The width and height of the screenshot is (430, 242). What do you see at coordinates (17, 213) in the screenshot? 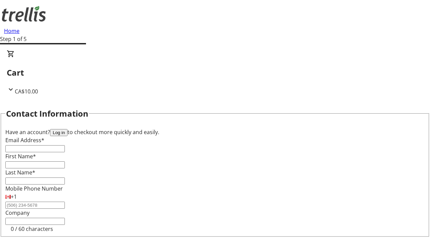
I see `label: Company` at bounding box center [17, 213].